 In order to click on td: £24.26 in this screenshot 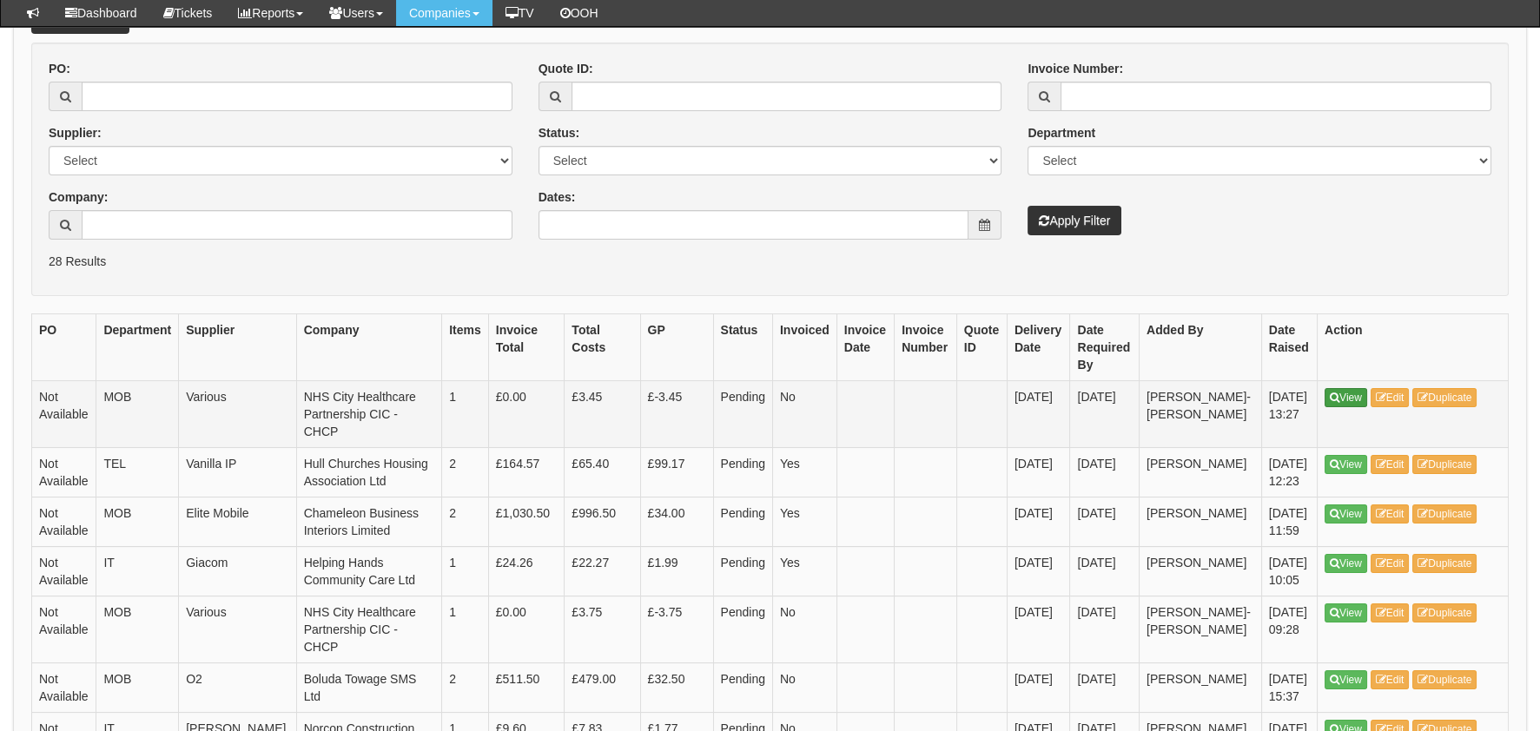, I will do `click(526, 571)`.